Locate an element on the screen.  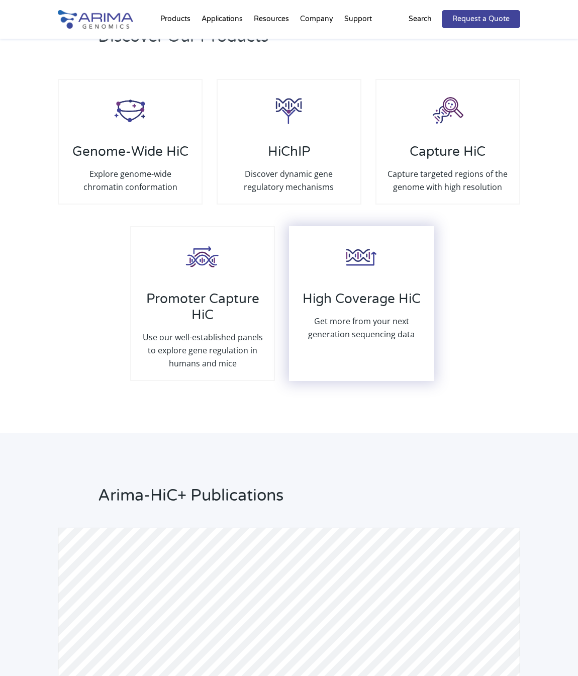
h3: Capture HiC is located at coordinates (448, 155).